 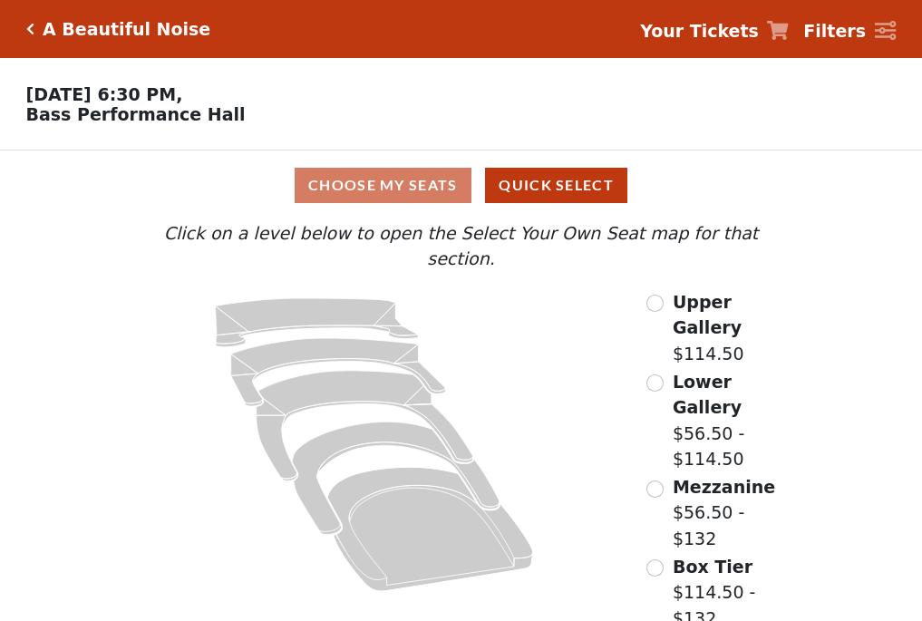 What do you see at coordinates (713, 567) in the screenshot?
I see `span: Box Tier` at bounding box center [713, 567].